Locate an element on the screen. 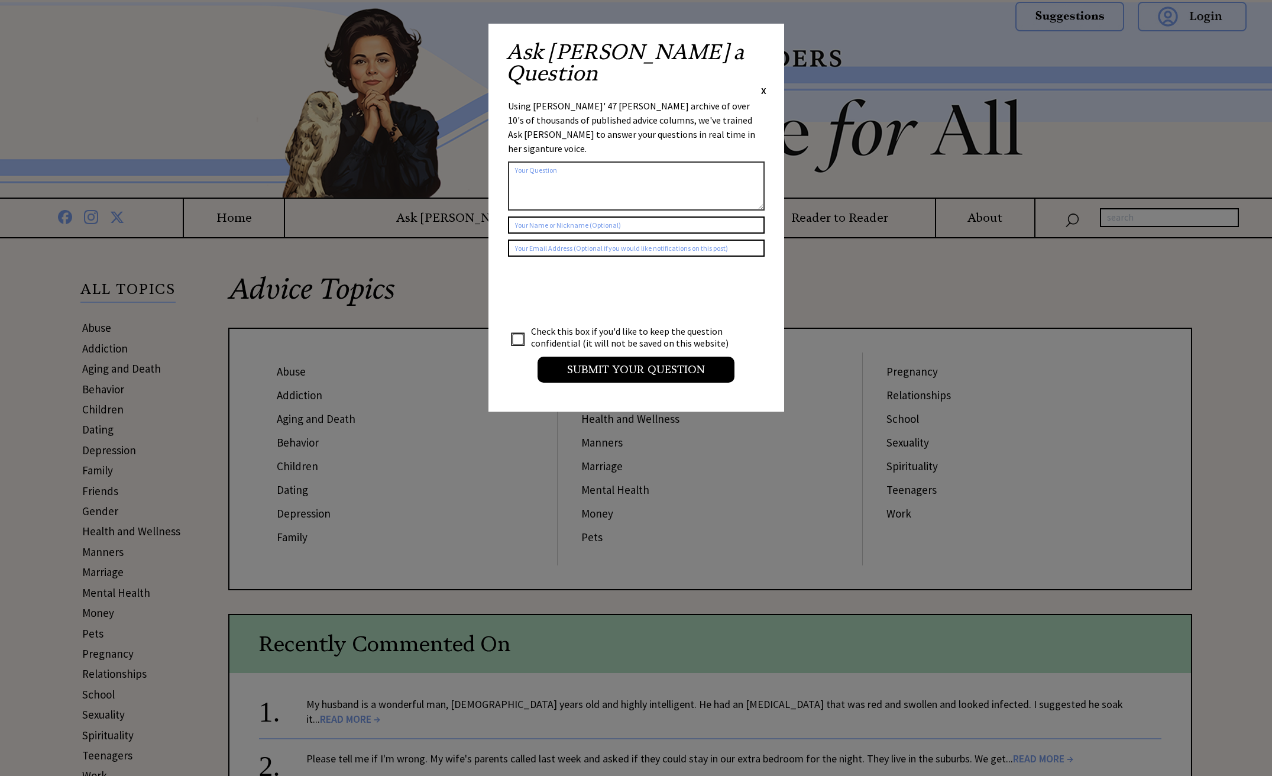 The image size is (1272, 776). input: Your Email Address (Optional if you would like notifications on this post) is located at coordinates (637, 248).